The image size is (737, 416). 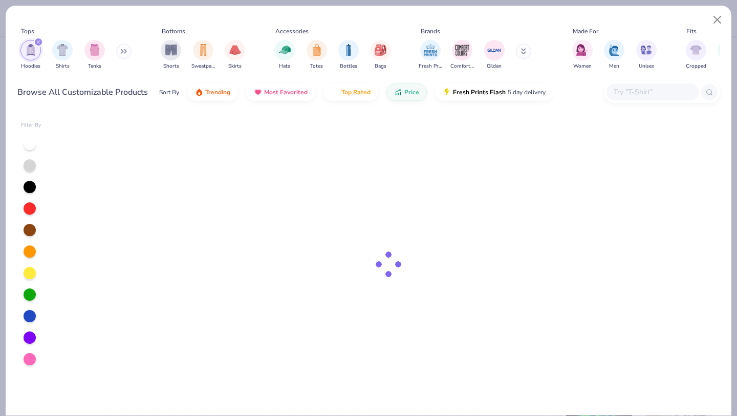 What do you see at coordinates (462, 66) in the screenshot?
I see `span: Comfort Colors` at bounding box center [462, 66].